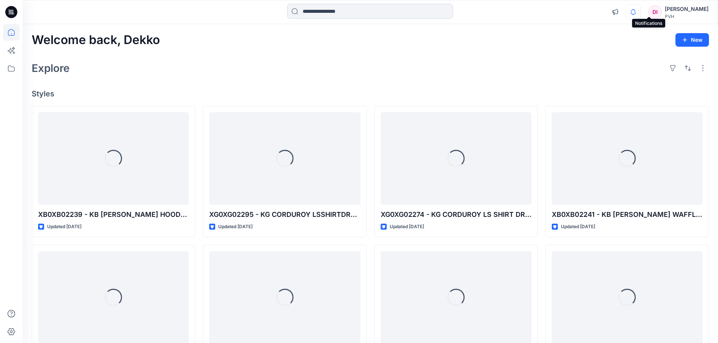  What do you see at coordinates (96, 40) in the screenshot?
I see `h2: Welcome back, Dekko` at bounding box center [96, 40].